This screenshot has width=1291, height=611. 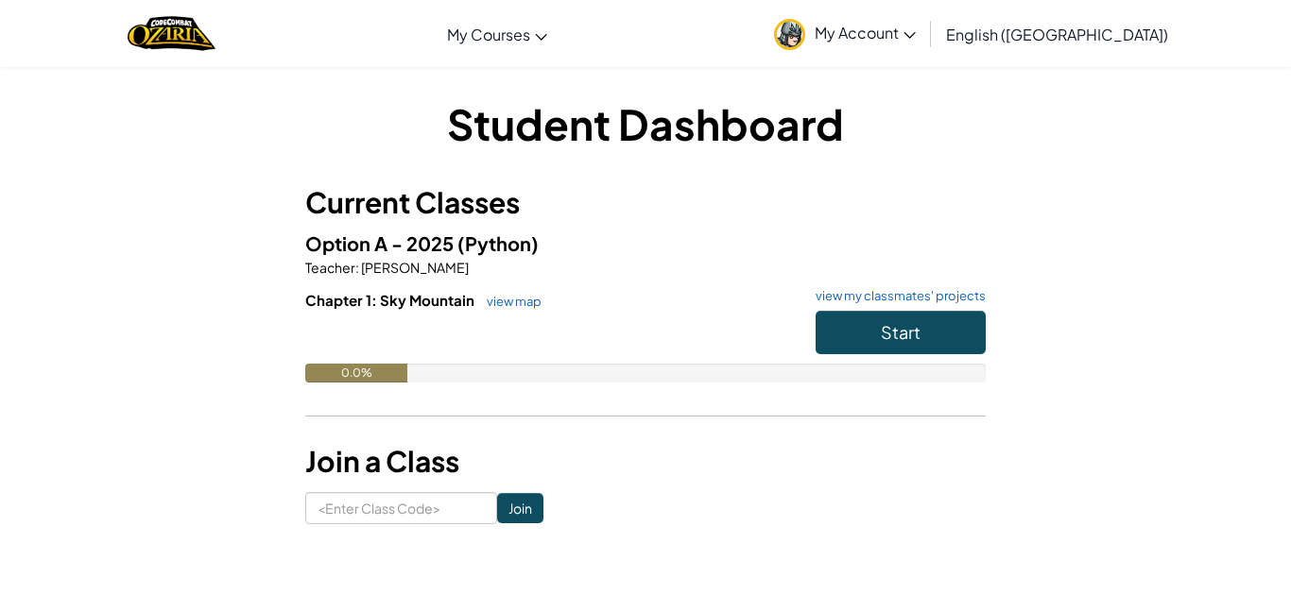 I want to click on h3: Join a Class, so click(x=645, y=461).